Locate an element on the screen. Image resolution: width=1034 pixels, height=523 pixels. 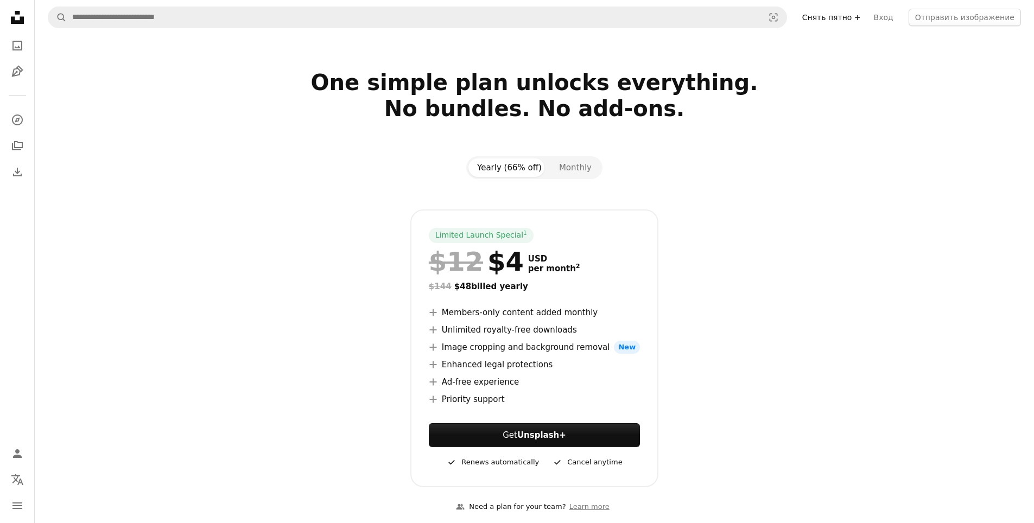
button: Меню is located at coordinates (17, 506).